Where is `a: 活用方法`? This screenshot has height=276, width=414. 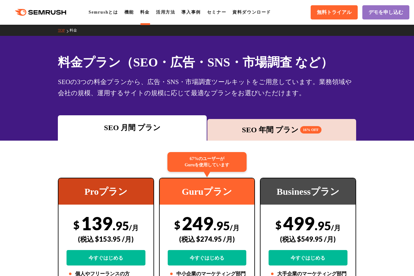
a: 活用方法 is located at coordinates (166, 12).